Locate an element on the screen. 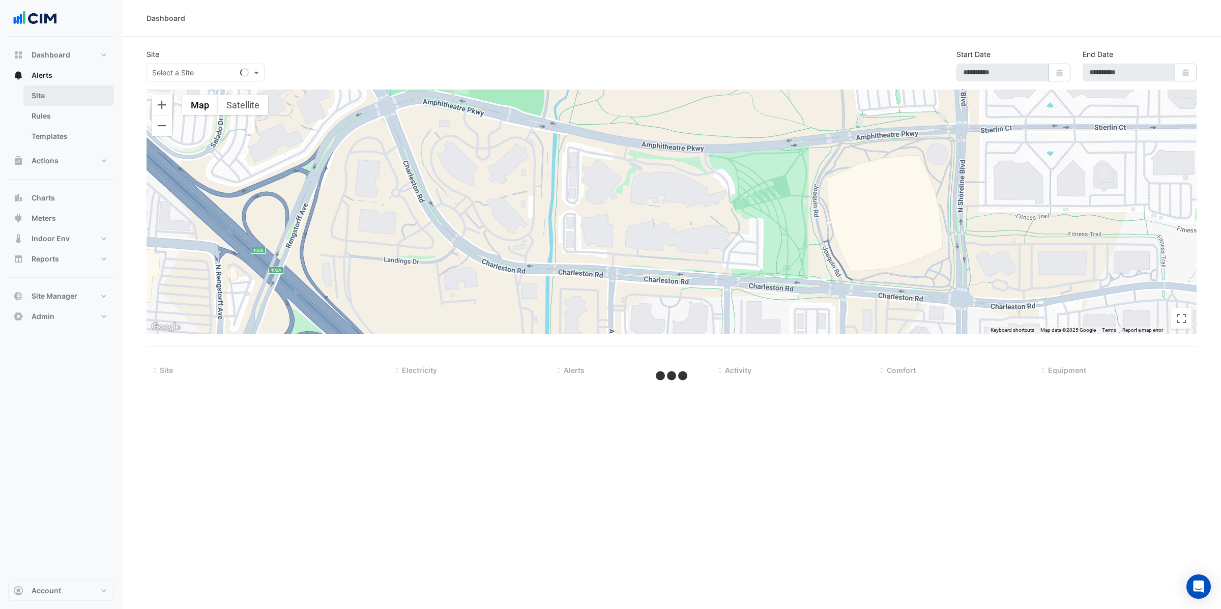  a: Report a map error is located at coordinates (1143, 330).